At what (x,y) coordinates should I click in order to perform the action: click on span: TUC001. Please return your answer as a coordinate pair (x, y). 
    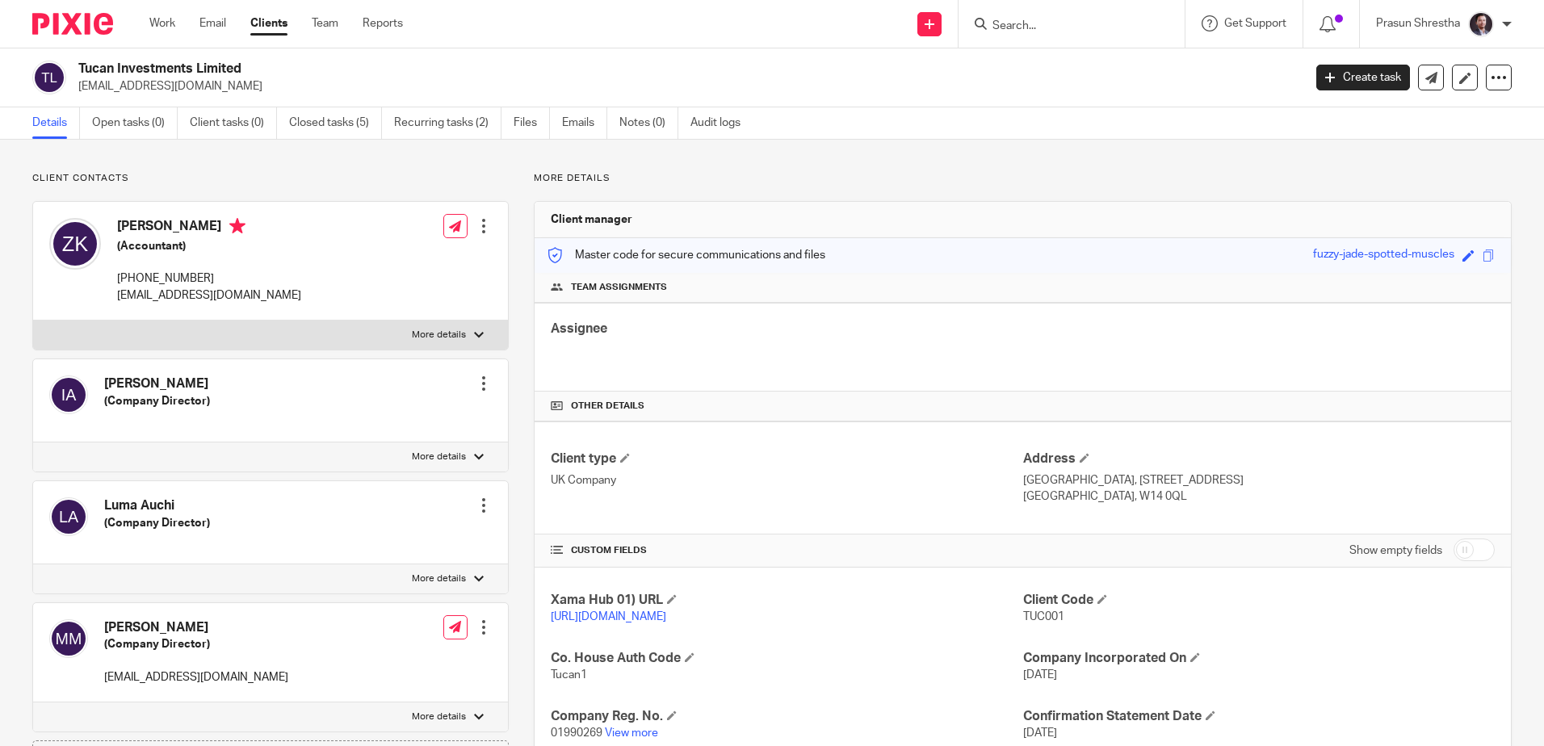
    Looking at the image, I should click on (1044, 617).